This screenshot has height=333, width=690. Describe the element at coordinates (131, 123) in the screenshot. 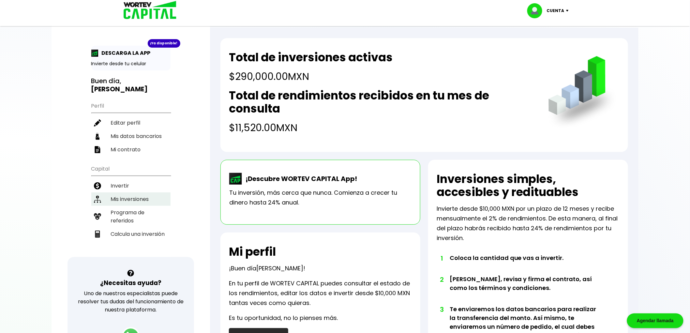

I see `a: Editar perfil` at that location.